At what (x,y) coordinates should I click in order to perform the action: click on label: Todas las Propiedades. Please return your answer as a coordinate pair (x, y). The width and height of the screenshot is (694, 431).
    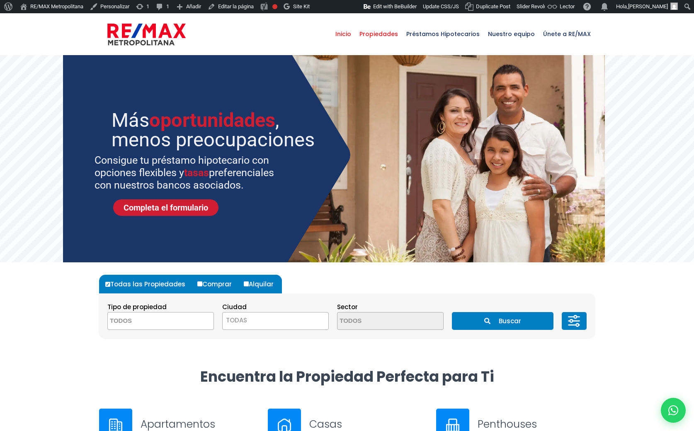
    Looking at the image, I should click on (148, 284).